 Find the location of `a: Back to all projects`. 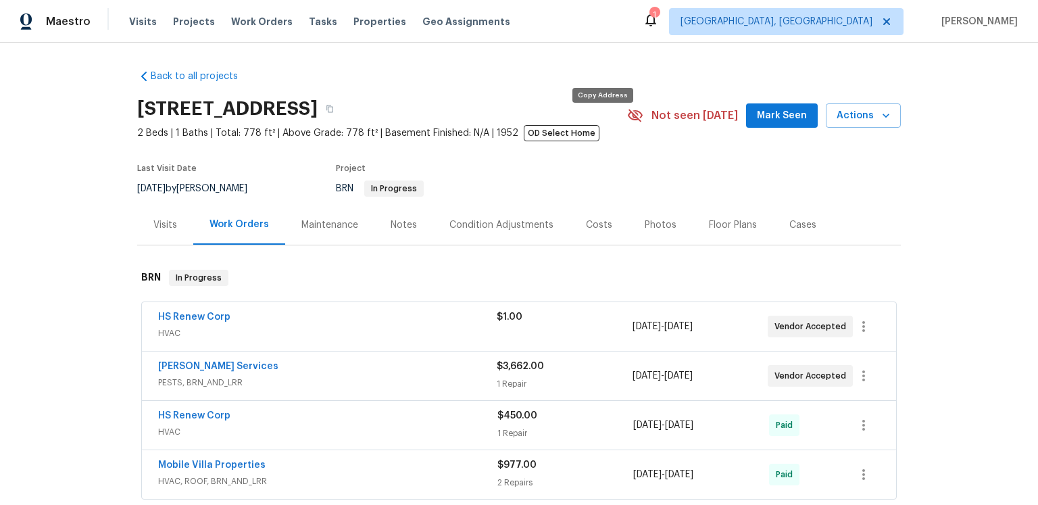

a: Back to all projects is located at coordinates (202, 76).